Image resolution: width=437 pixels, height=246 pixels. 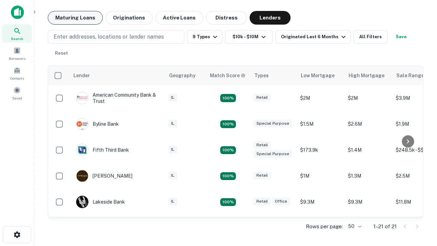 I want to click on td: $1.3M, so click(x=369, y=176).